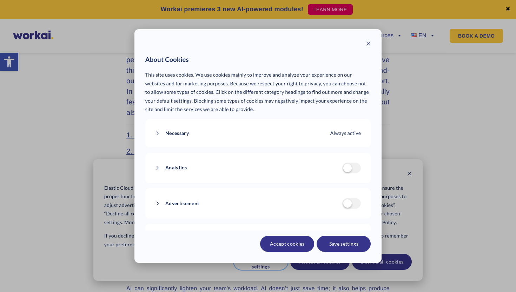  Describe the element at coordinates (176, 167) in the screenshot. I see `span: Analytics` at that location.